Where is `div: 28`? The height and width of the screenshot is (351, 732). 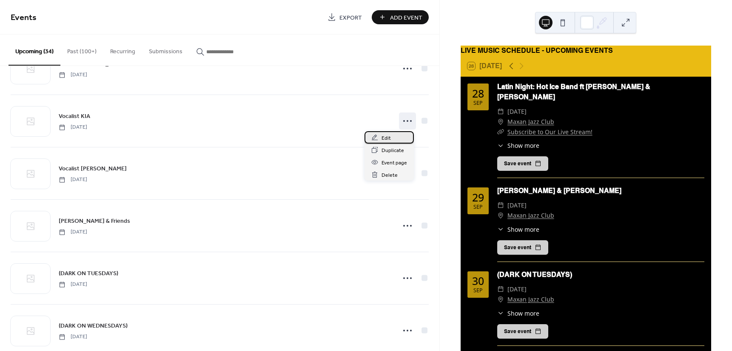 div: 28 is located at coordinates (478, 93).